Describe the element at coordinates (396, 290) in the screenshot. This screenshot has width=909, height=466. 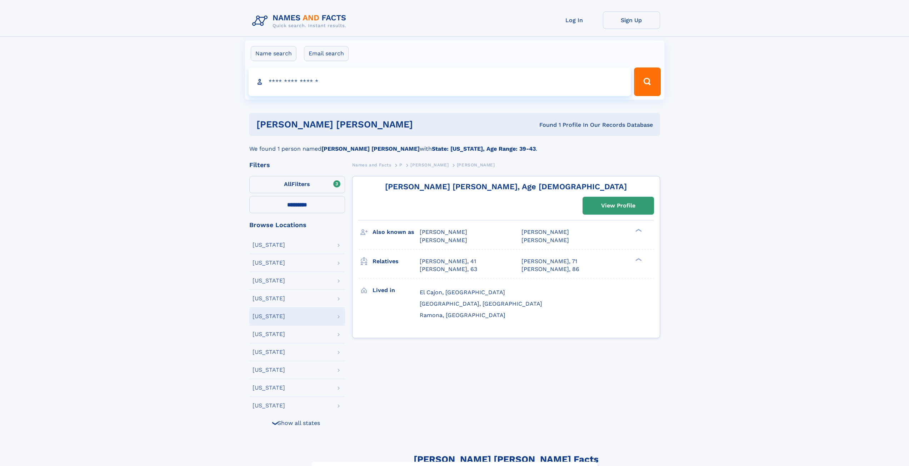
I see `h3: Lived in` at that location.